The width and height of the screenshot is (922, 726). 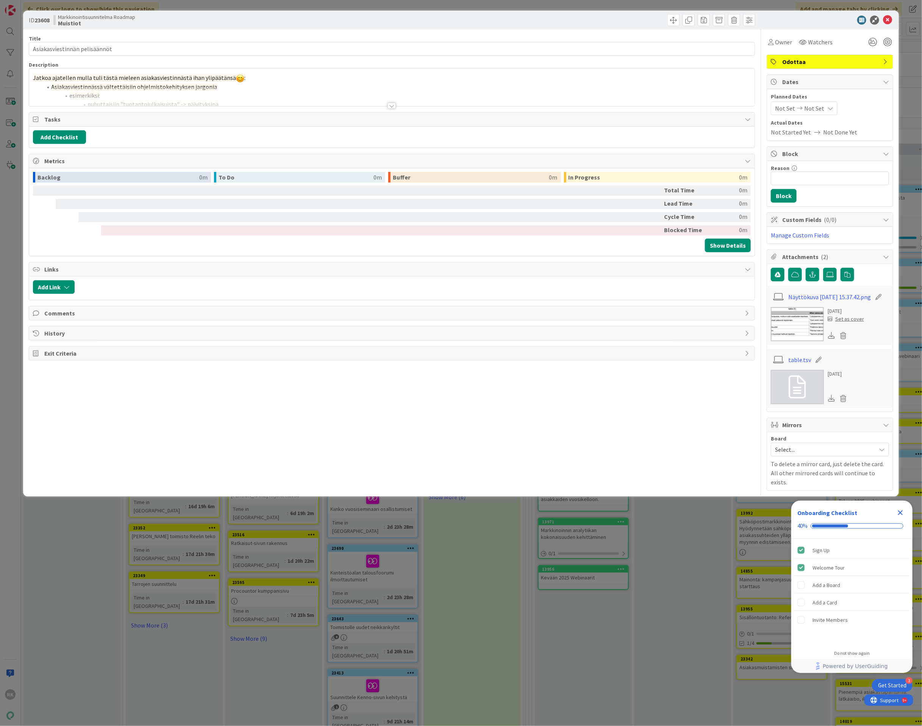 What do you see at coordinates (783, 42) in the screenshot?
I see `span: Owner` at bounding box center [783, 42].